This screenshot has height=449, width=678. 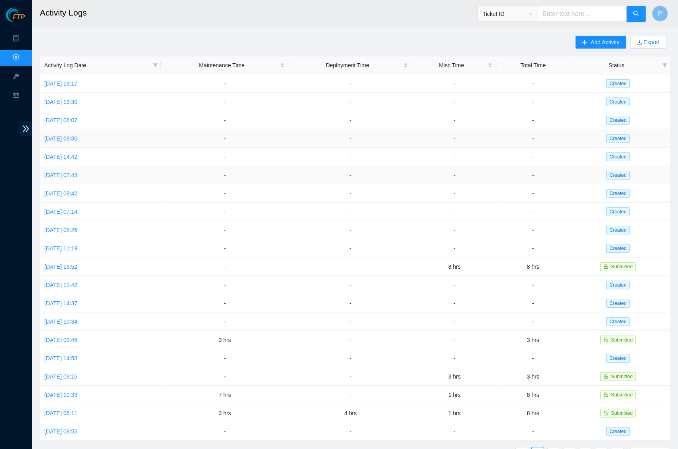 I want to click on span: double-right, so click(x=26, y=129).